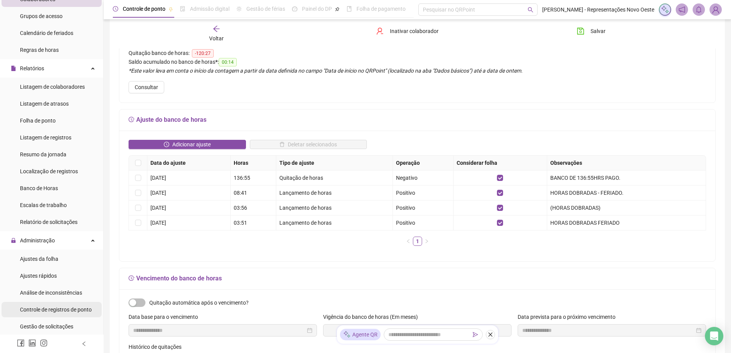  What do you see at coordinates (199, 303) in the screenshot?
I see `span: Quitação automática após o vencimento?` at bounding box center [199, 303].